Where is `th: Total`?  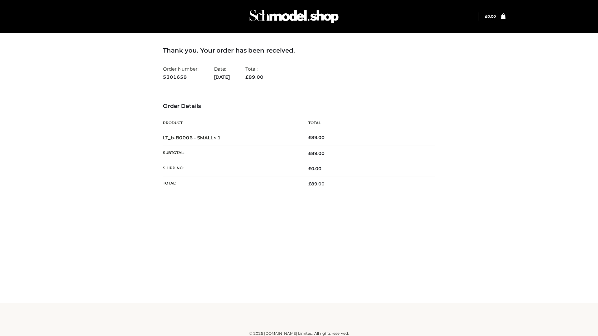
th: Total is located at coordinates (367, 123).